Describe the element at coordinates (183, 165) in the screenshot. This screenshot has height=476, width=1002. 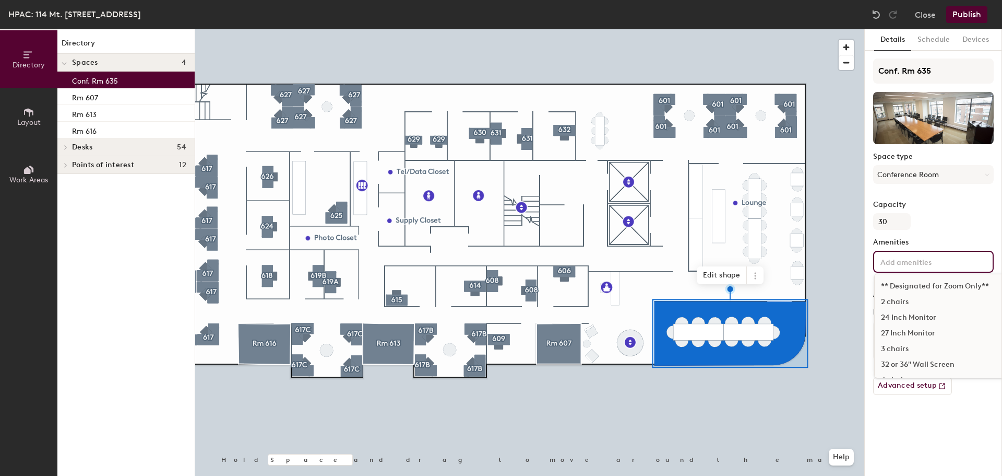
I see `span: 12` at that location.